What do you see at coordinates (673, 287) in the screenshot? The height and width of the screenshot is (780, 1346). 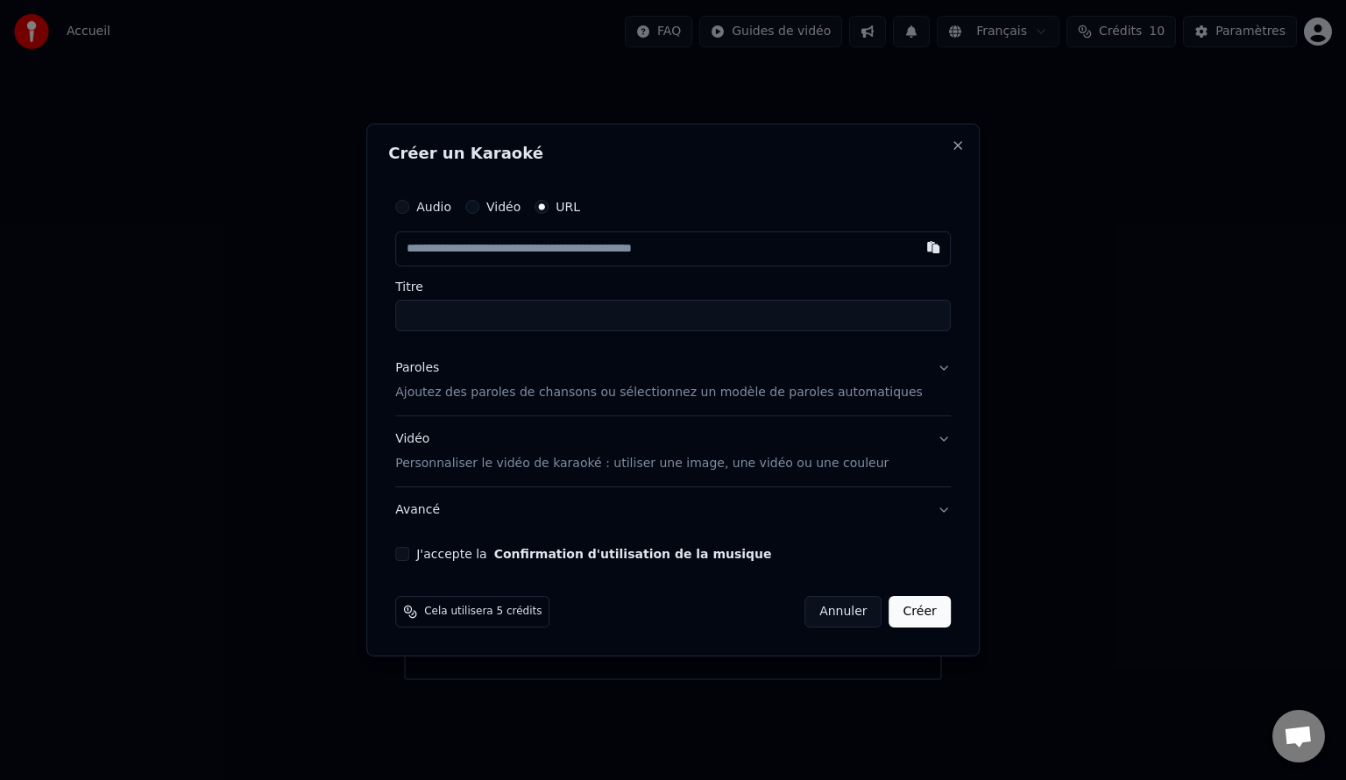 I see `label: Titre` at bounding box center [673, 287].